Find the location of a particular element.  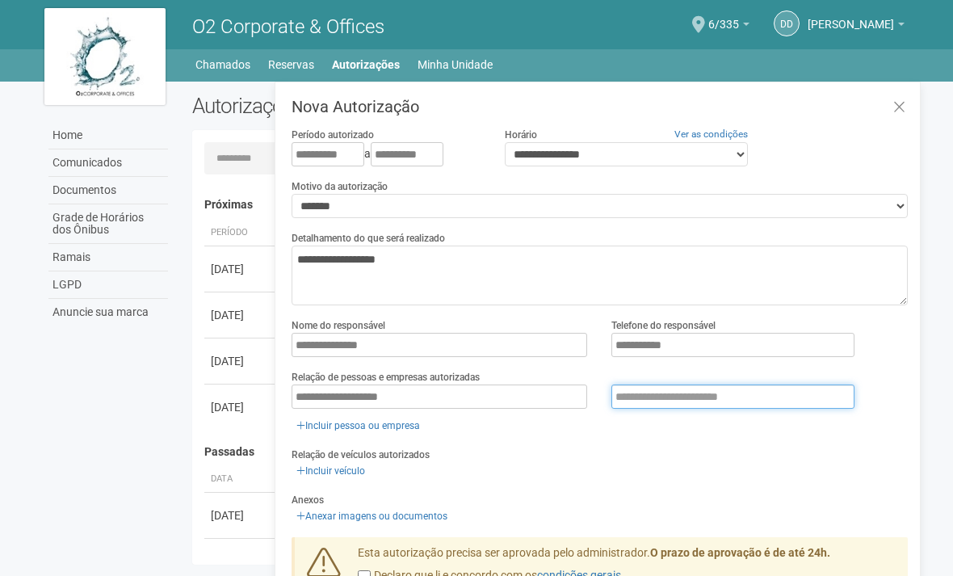

a: Documentos is located at coordinates (108, 191).